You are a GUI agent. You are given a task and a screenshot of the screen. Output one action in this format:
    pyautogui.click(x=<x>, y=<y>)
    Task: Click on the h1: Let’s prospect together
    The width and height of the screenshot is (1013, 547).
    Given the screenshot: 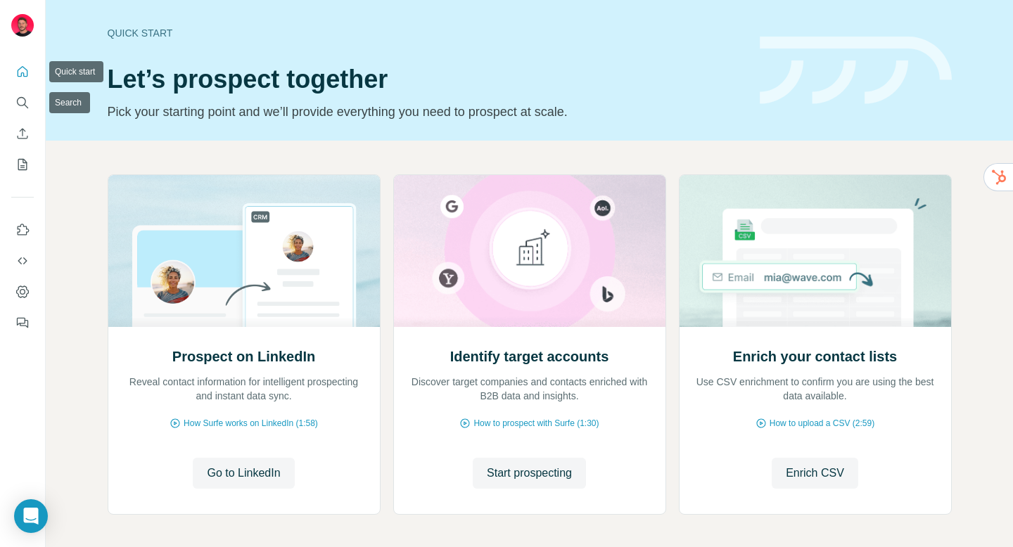 What is the action you would take?
    pyautogui.click(x=425, y=79)
    